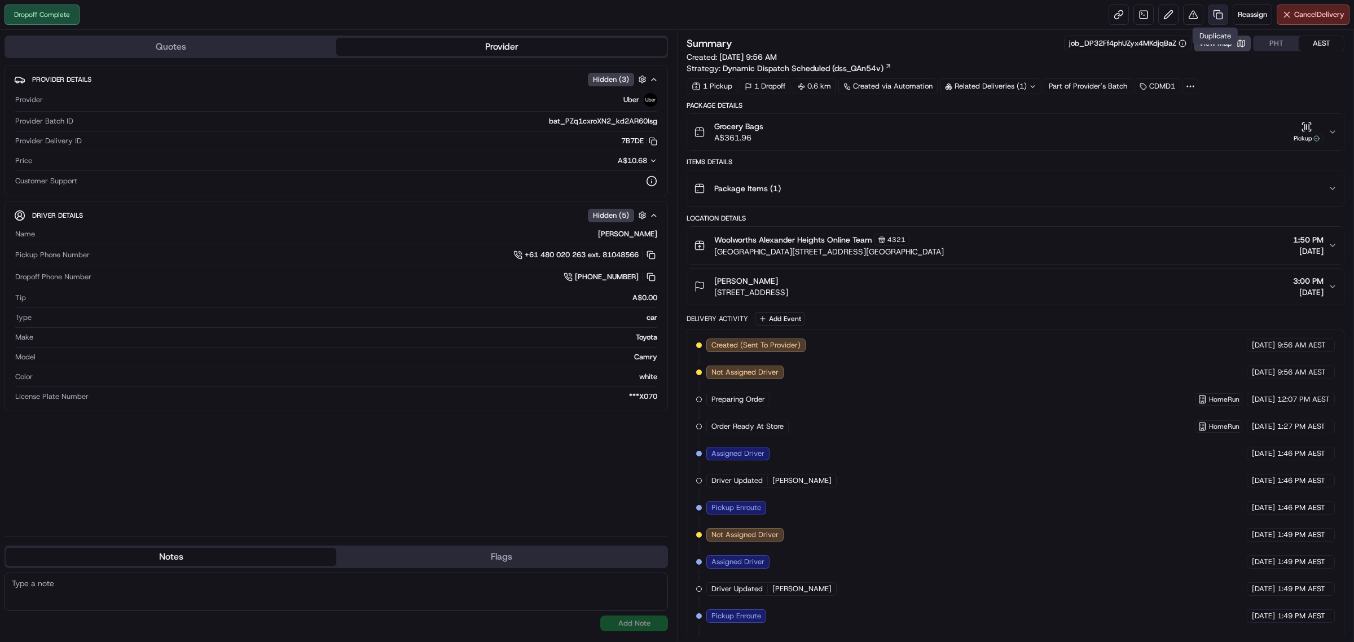  I want to click on span: Reassign, so click(1253, 15).